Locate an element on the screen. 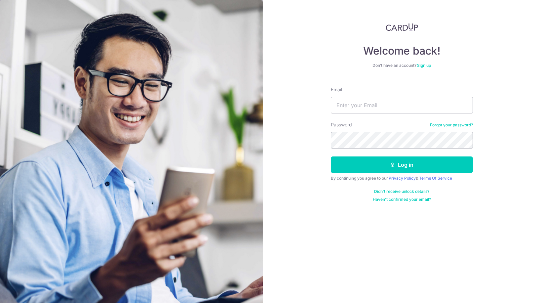  a: Sign up is located at coordinates (424, 65).